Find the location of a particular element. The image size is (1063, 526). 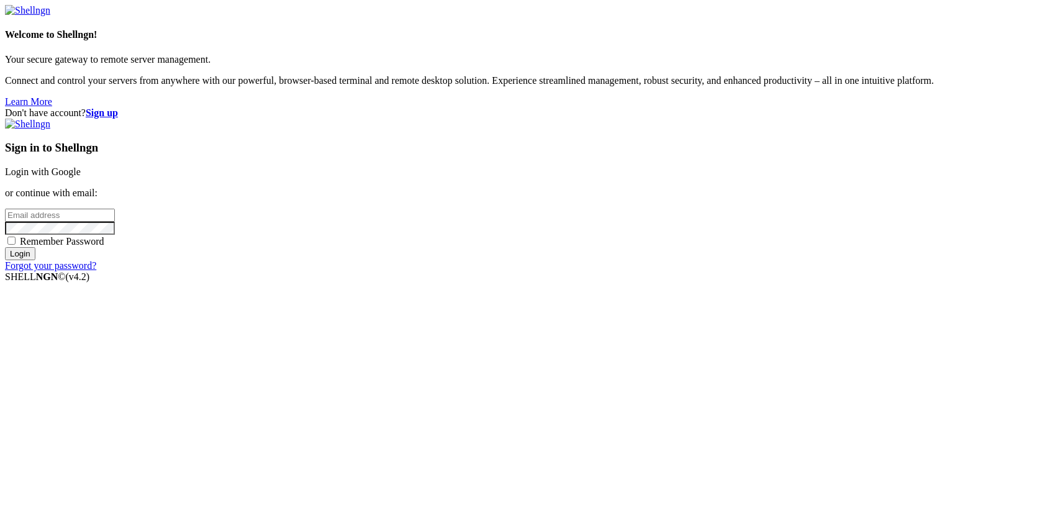

span: 4.2.0 is located at coordinates (78, 276).